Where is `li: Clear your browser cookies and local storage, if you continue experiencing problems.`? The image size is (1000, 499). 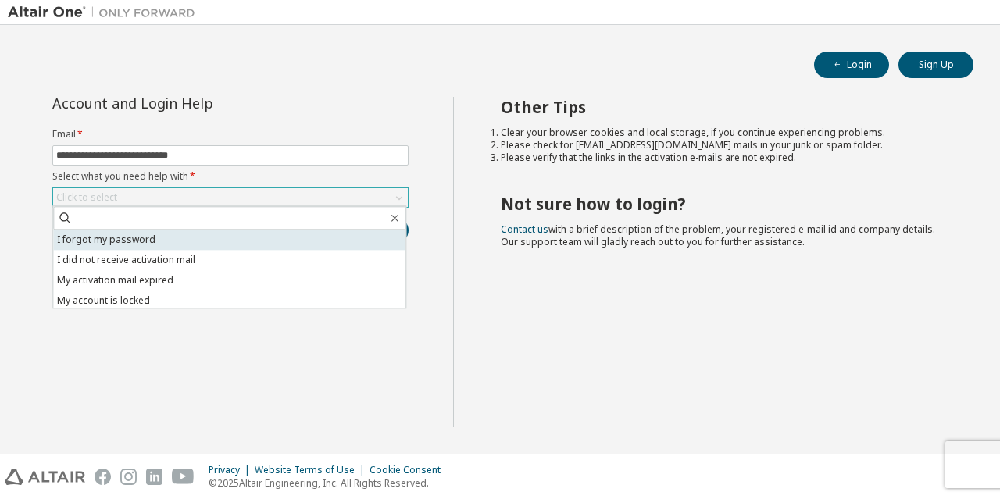 li: Clear your browser cookies and local storage, if you continue experiencing problems. is located at coordinates (723, 133).